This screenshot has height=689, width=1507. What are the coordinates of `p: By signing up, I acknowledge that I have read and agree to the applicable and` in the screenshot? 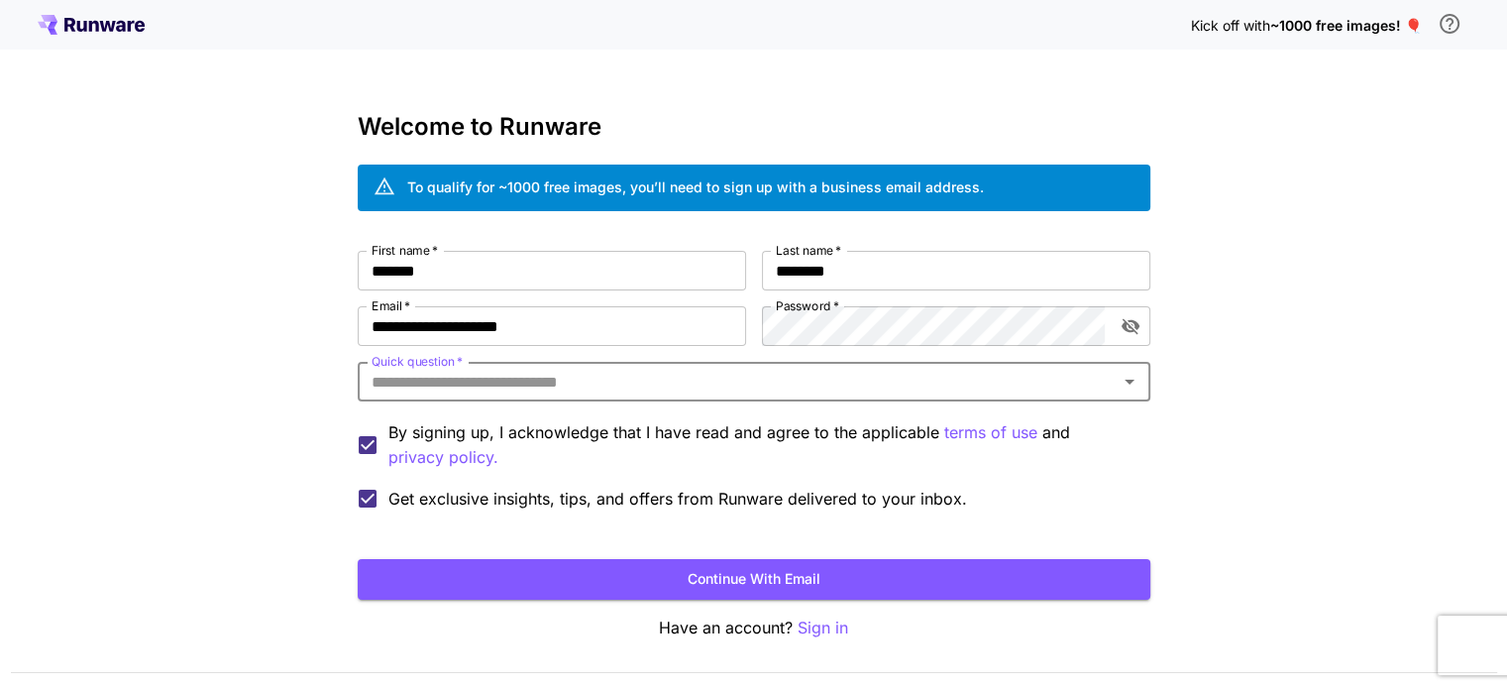 It's located at (761, 445).